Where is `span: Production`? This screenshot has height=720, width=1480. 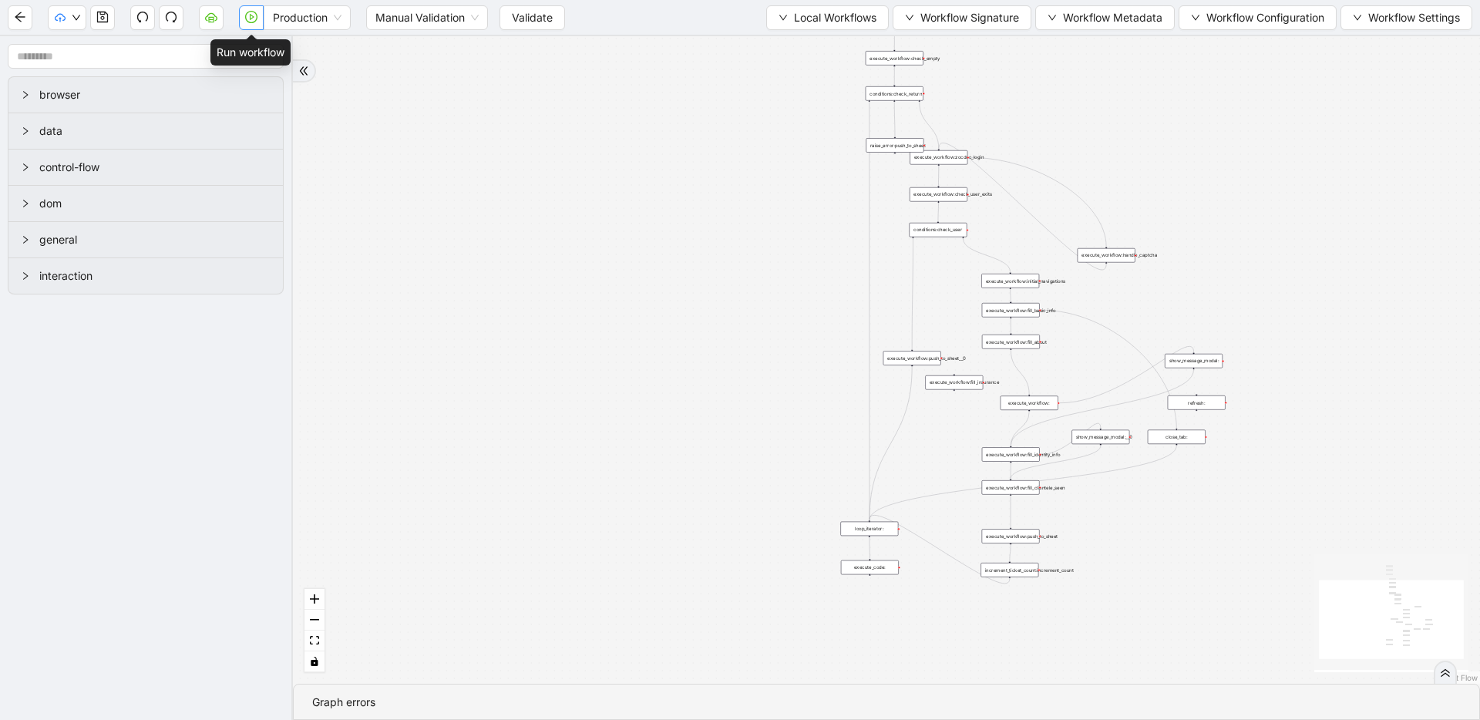 span: Production is located at coordinates (307, 18).